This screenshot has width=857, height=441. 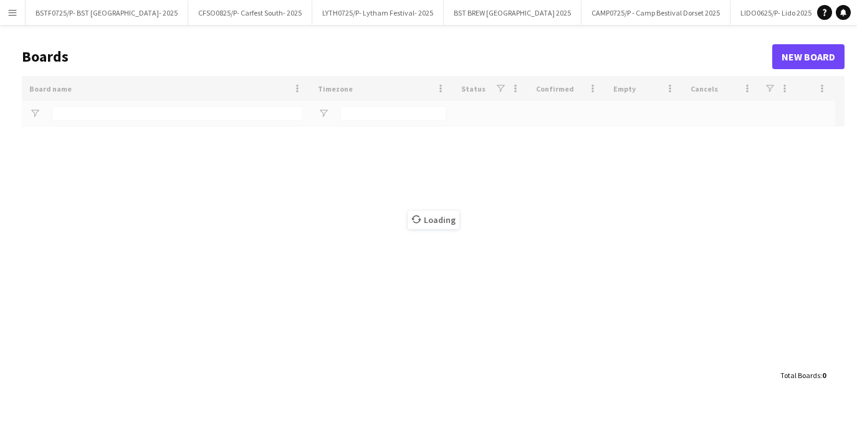 I want to click on h1: Boards, so click(x=397, y=57).